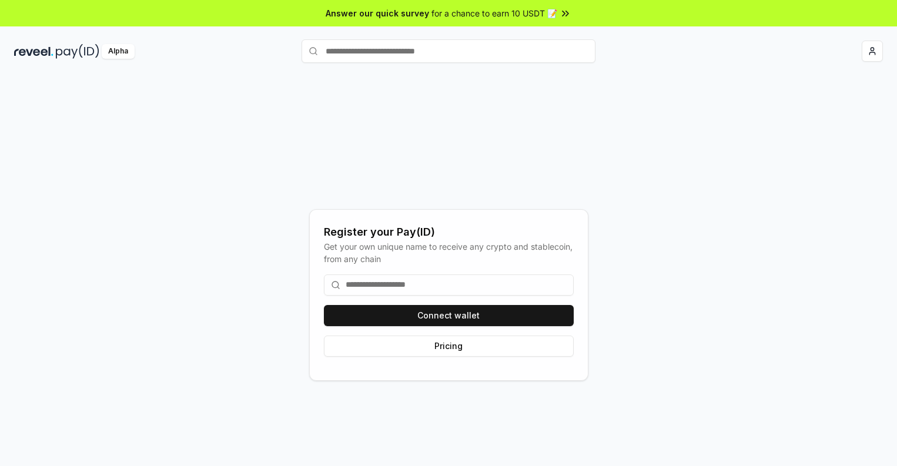 The image size is (897, 466). Describe the element at coordinates (78, 51) in the screenshot. I see `img: pay_id` at that location.